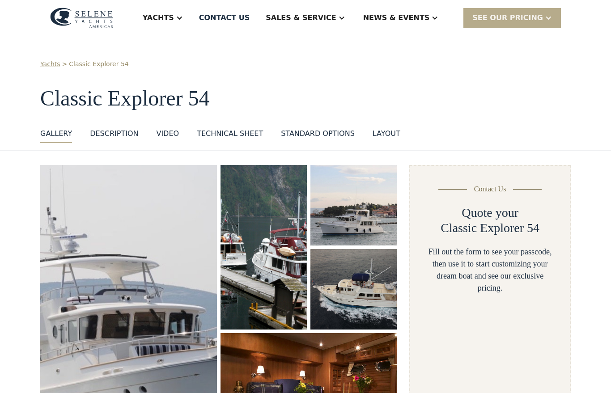 The height and width of the screenshot is (393, 611). What do you see at coordinates (98, 64) in the screenshot?
I see `a: Classic Explorer 54` at bounding box center [98, 64].